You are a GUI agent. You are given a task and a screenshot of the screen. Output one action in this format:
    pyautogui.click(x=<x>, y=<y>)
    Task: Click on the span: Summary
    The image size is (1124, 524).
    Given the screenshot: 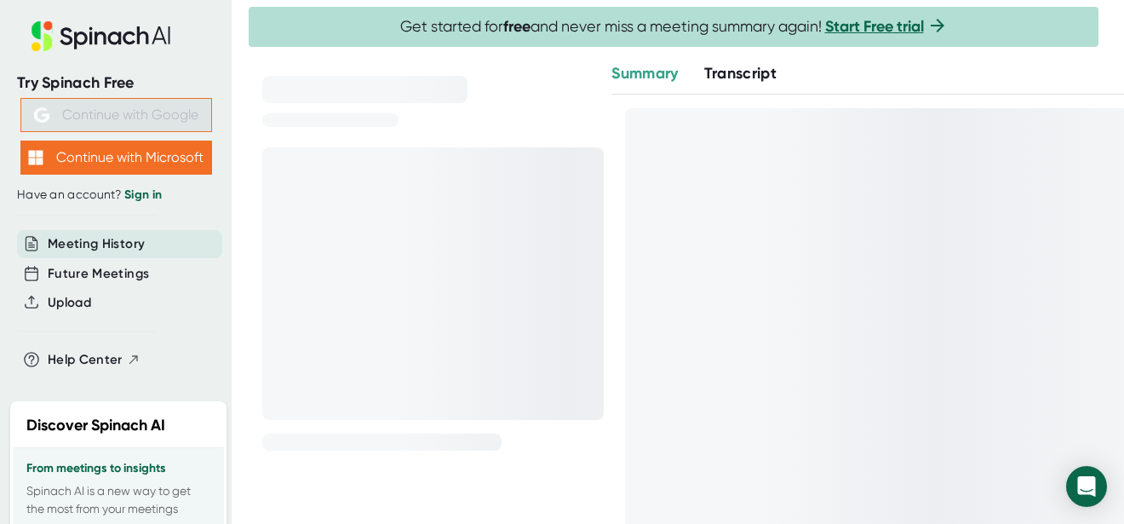 What is the action you would take?
    pyautogui.click(x=645, y=73)
    